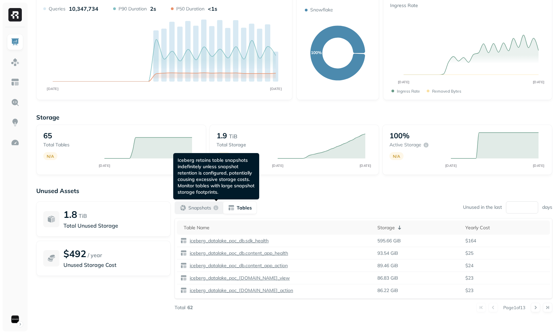  What do you see at coordinates (200, 208) in the screenshot?
I see `p: Snapshots` at bounding box center [200, 208].